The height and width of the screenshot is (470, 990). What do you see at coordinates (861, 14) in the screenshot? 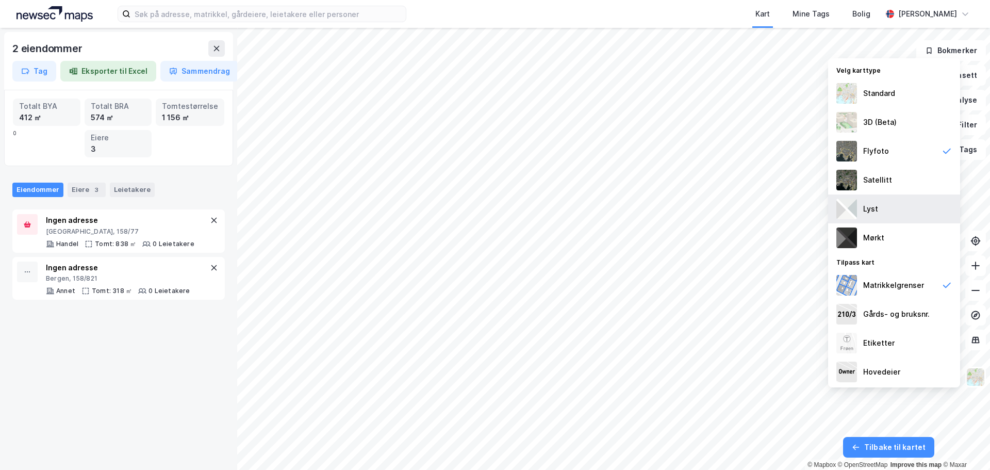
I see `div: Bolig` at bounding box center [861, 14].